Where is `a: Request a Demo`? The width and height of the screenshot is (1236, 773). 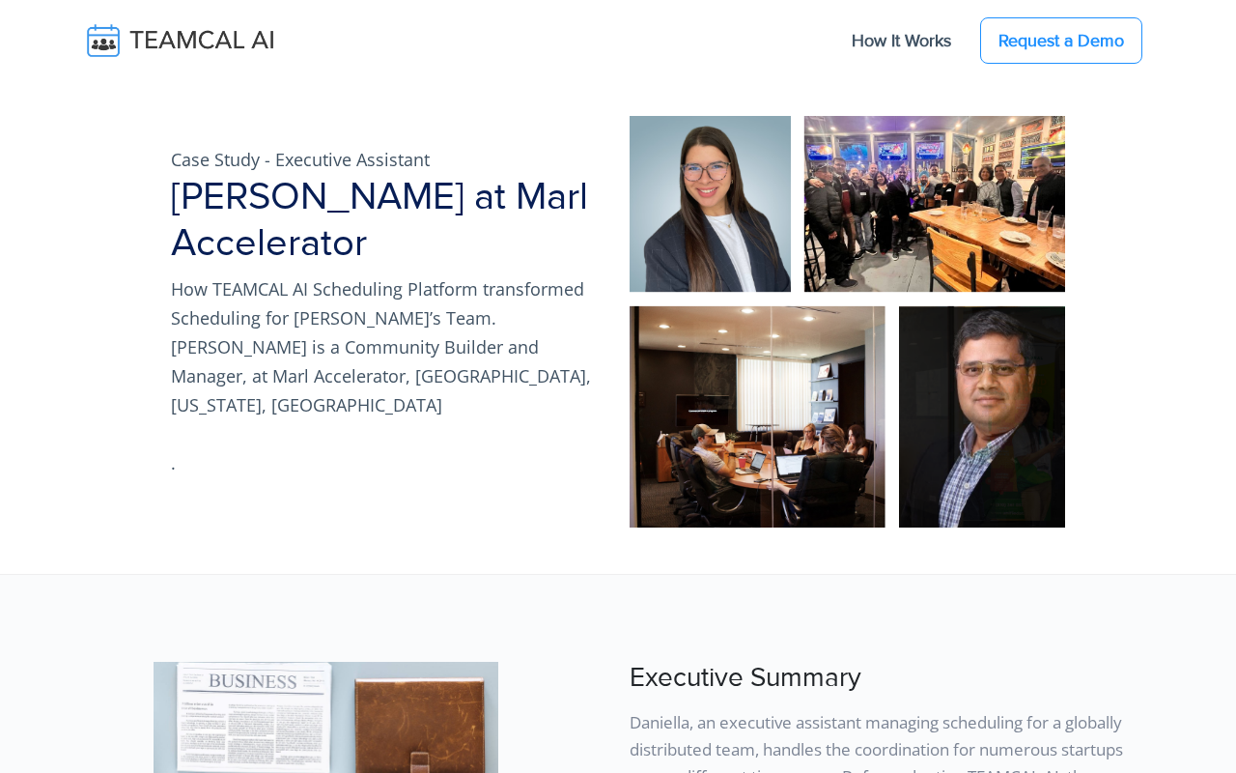
a: Request a Demo is located at coordinates (1062, 41).